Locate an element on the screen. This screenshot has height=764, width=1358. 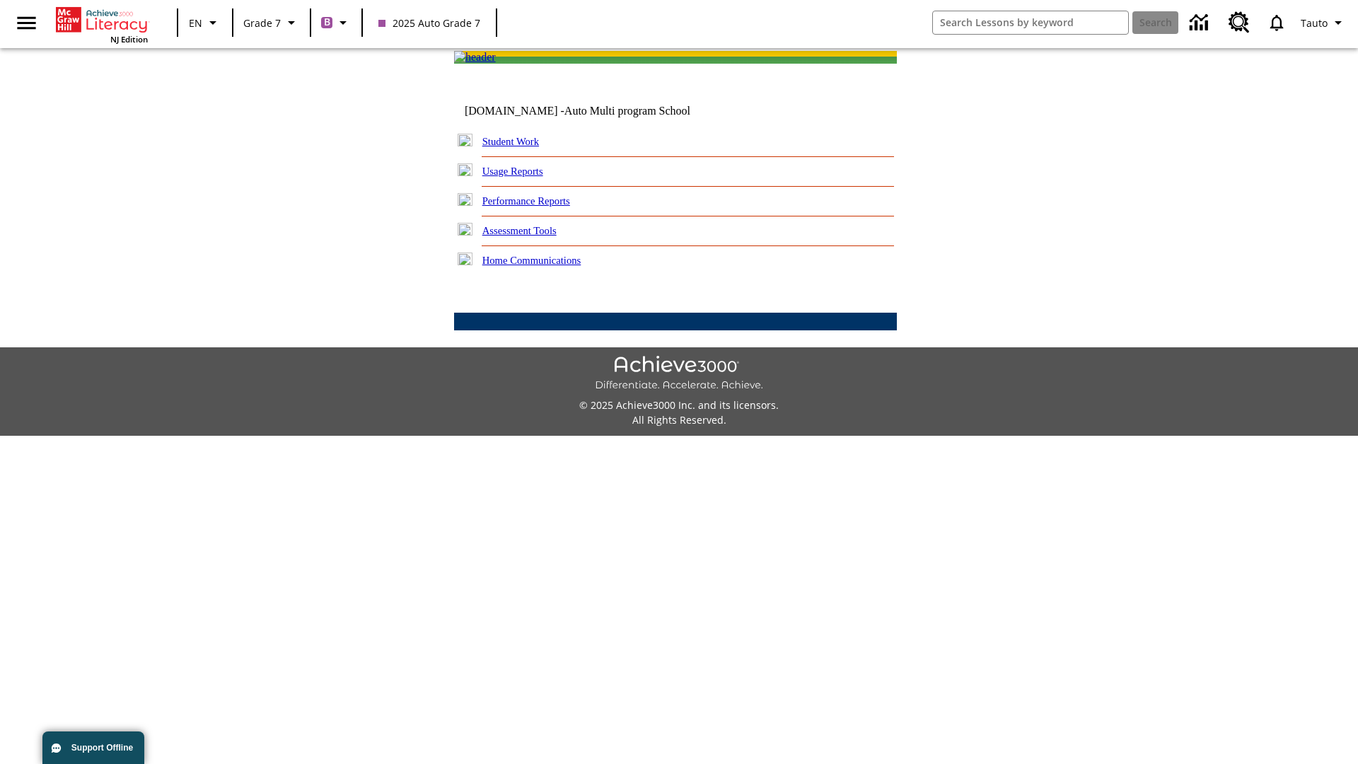
span: NJ Edition is located at coordinates (129, 39).